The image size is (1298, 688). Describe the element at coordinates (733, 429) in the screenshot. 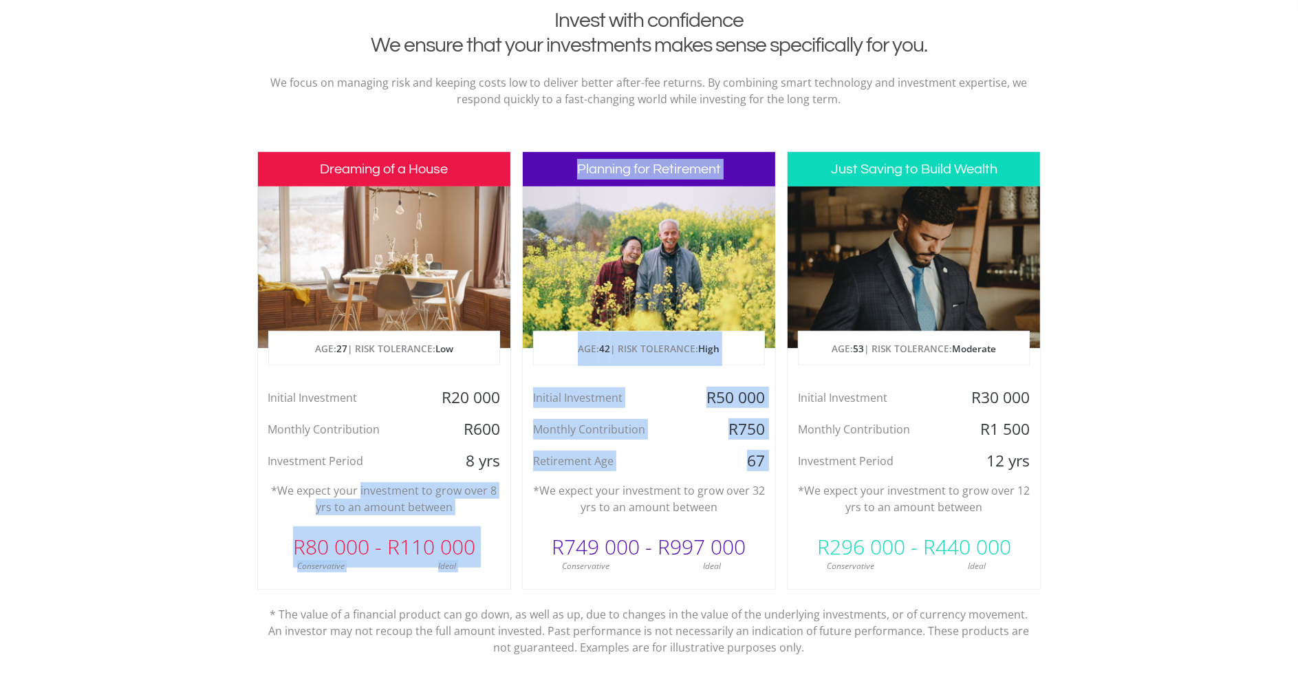

I see `div: R750` at that location.